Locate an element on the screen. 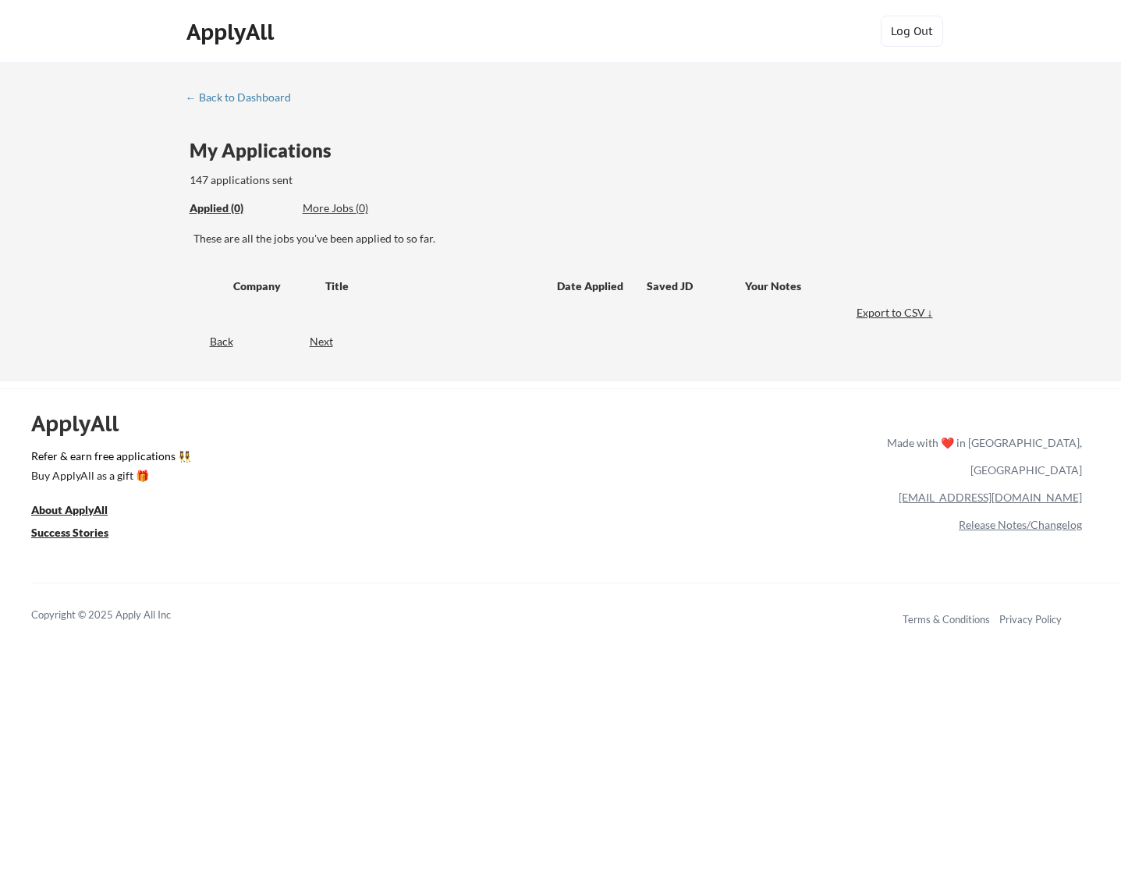  button: Log Out is located at coordinates (912, 31).